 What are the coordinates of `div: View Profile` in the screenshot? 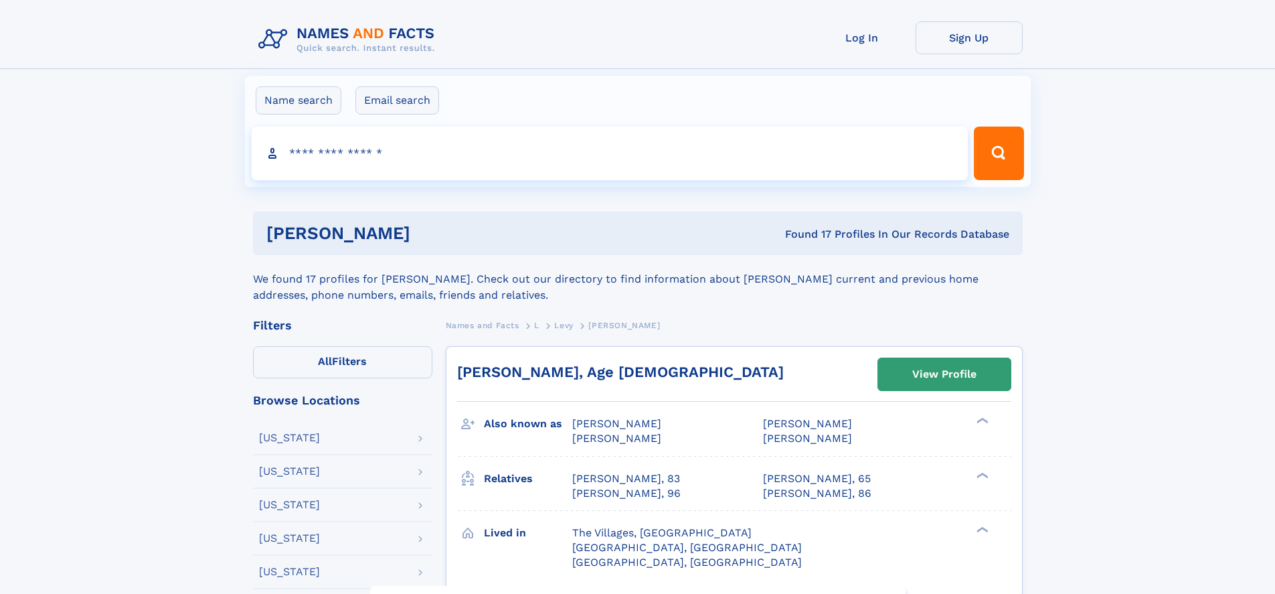 It's located at (945, 374).